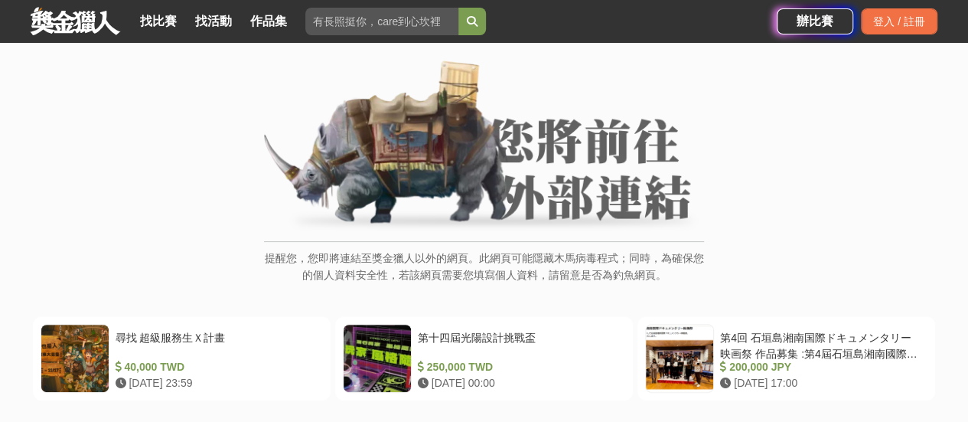 The width and height of the screenshot is (968, 422). What do you see at coordinates (484, 147) in the screenshot?
I see `img: External Link Banner` at bounding box center [484, 147].